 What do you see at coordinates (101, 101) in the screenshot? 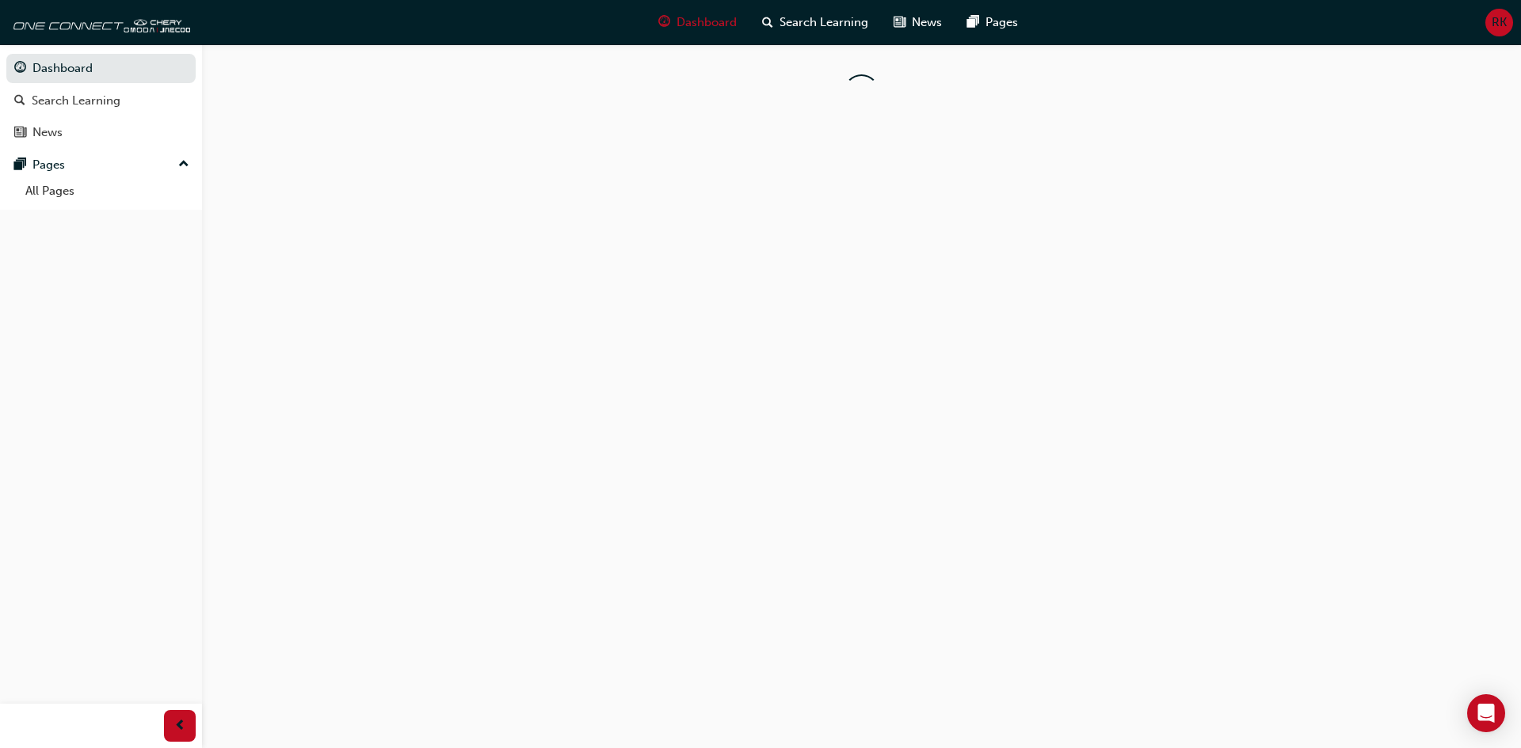
I see `button: DashboardSearch LearningNews` at bounding box center [101, 101].